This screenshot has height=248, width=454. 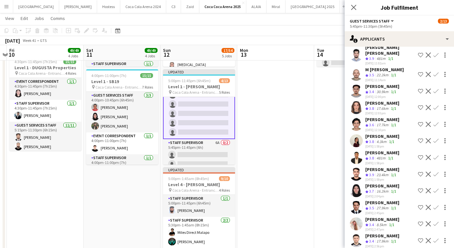 I want to click on button: ALAIA, so click(x=256, y=6).